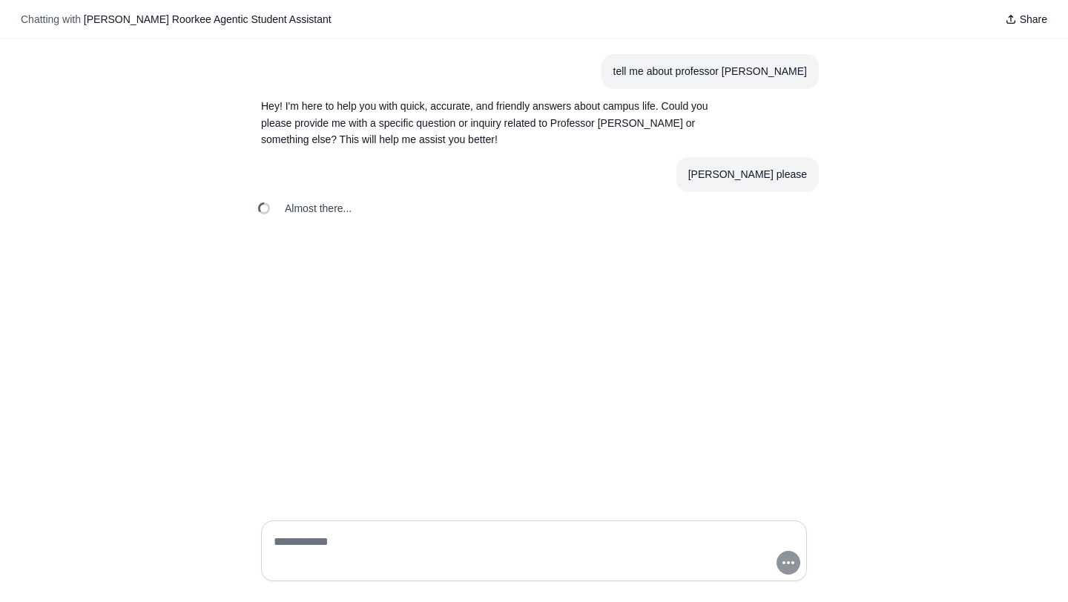  What do you see at coordinates (1026, 19) in the screenshot?
I see `button: Share` at bounding box center [1026, 19].